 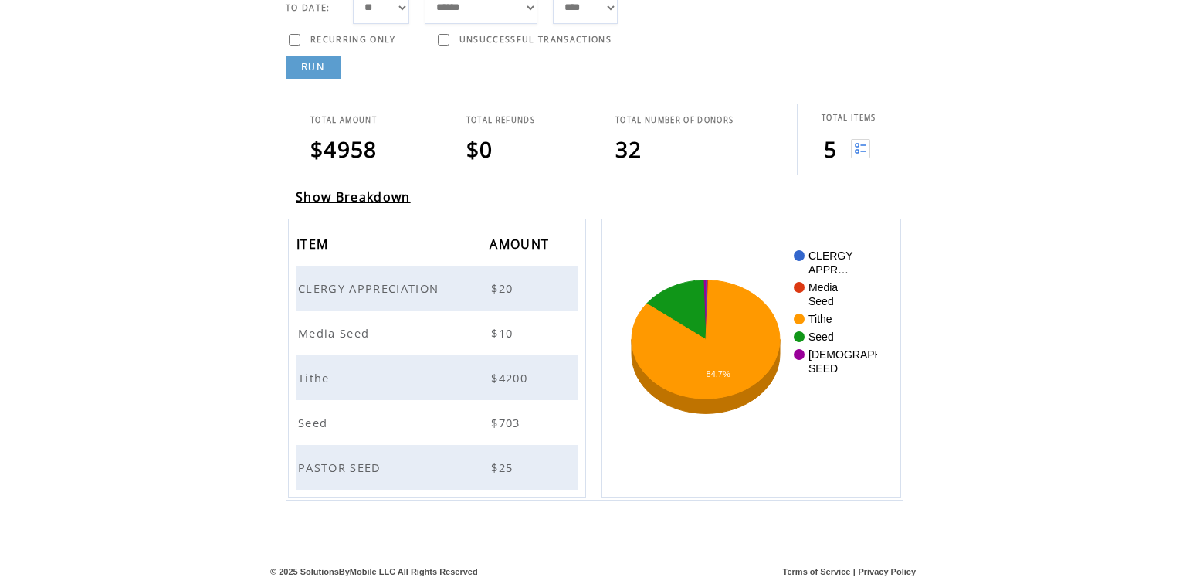 I want to click on text: 84.7%, so click(x=718, y=374).